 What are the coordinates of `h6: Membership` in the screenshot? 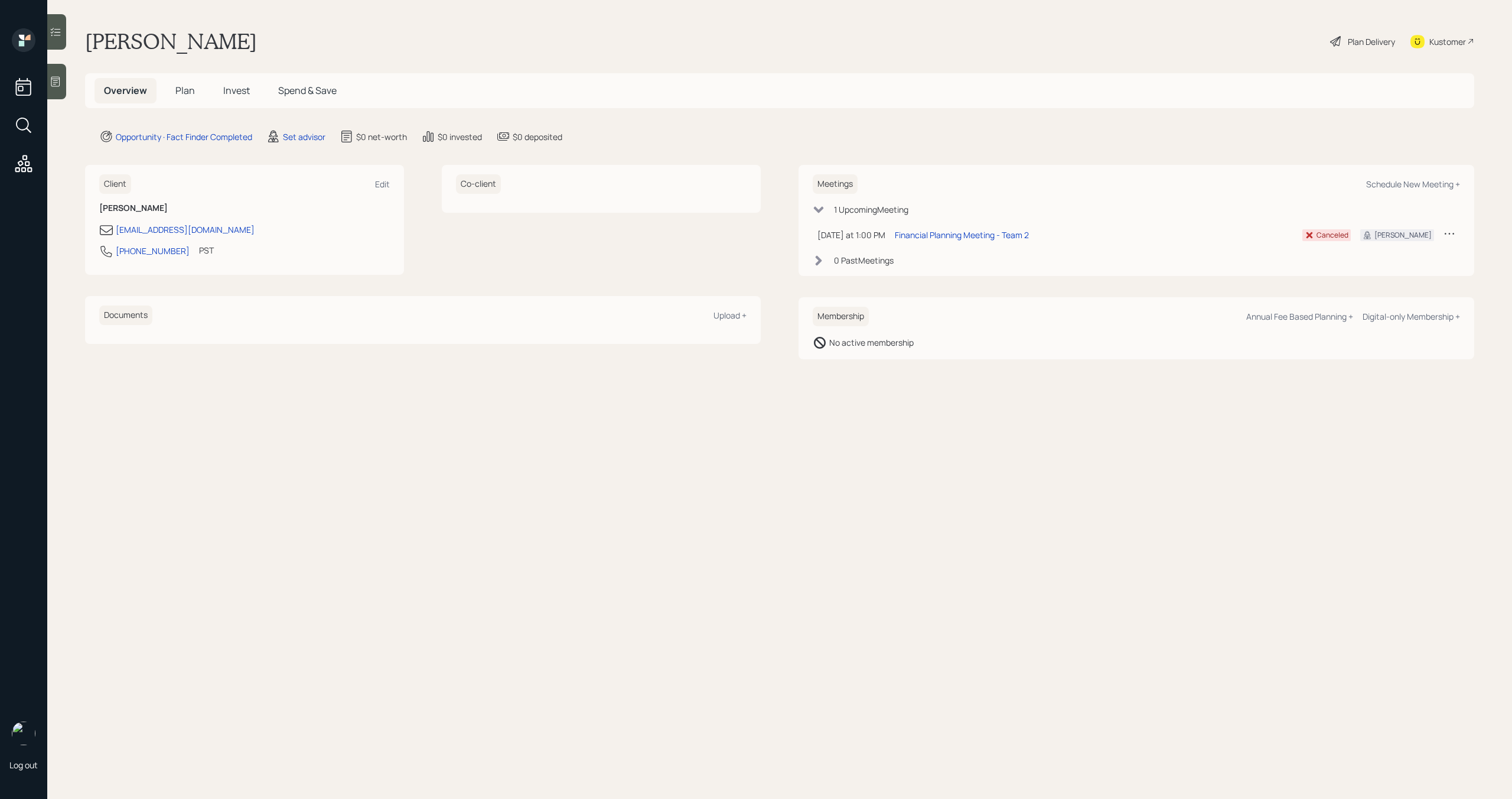 It's located at (841, 316).